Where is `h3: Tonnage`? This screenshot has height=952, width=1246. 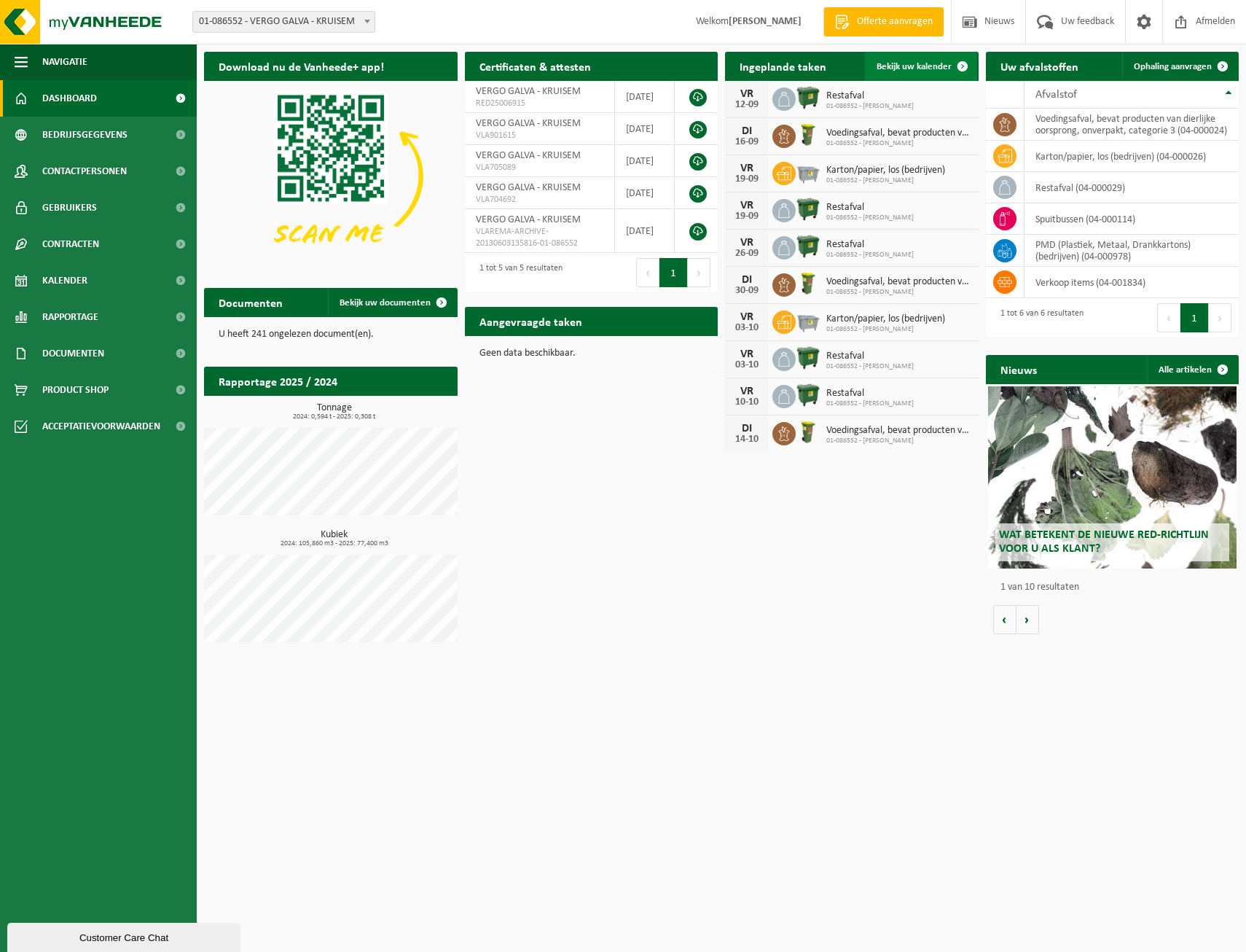
h3: Tonnage is located at coordinates (334, 412).